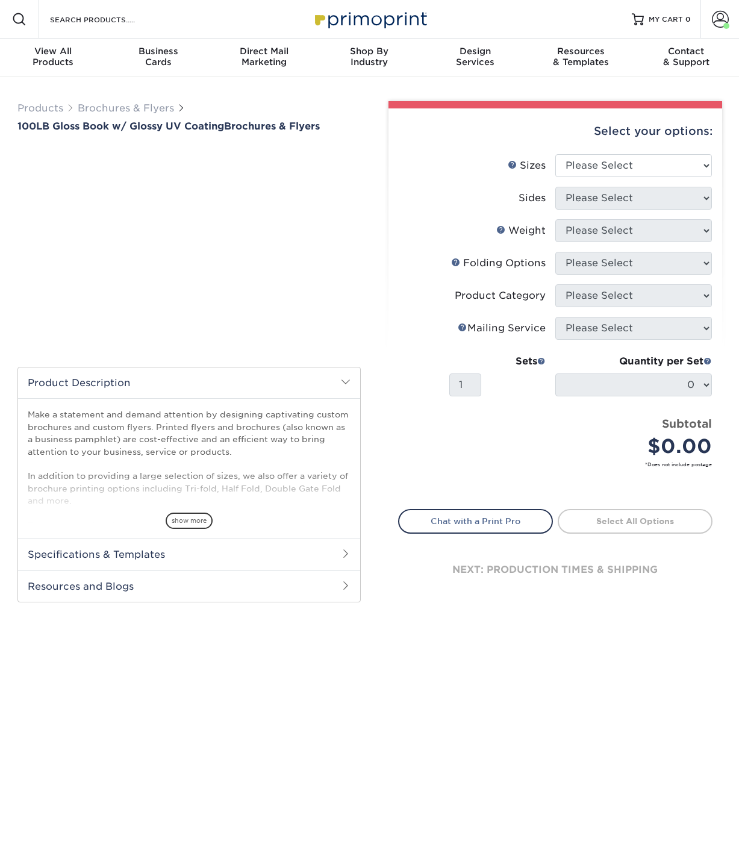 The height and width of the screenshot is (865, 739). What do you see at coordinates (475, 521) in the screenshot?
I see `a: Chat with a Print Pro` at bounding box center [475, 521].